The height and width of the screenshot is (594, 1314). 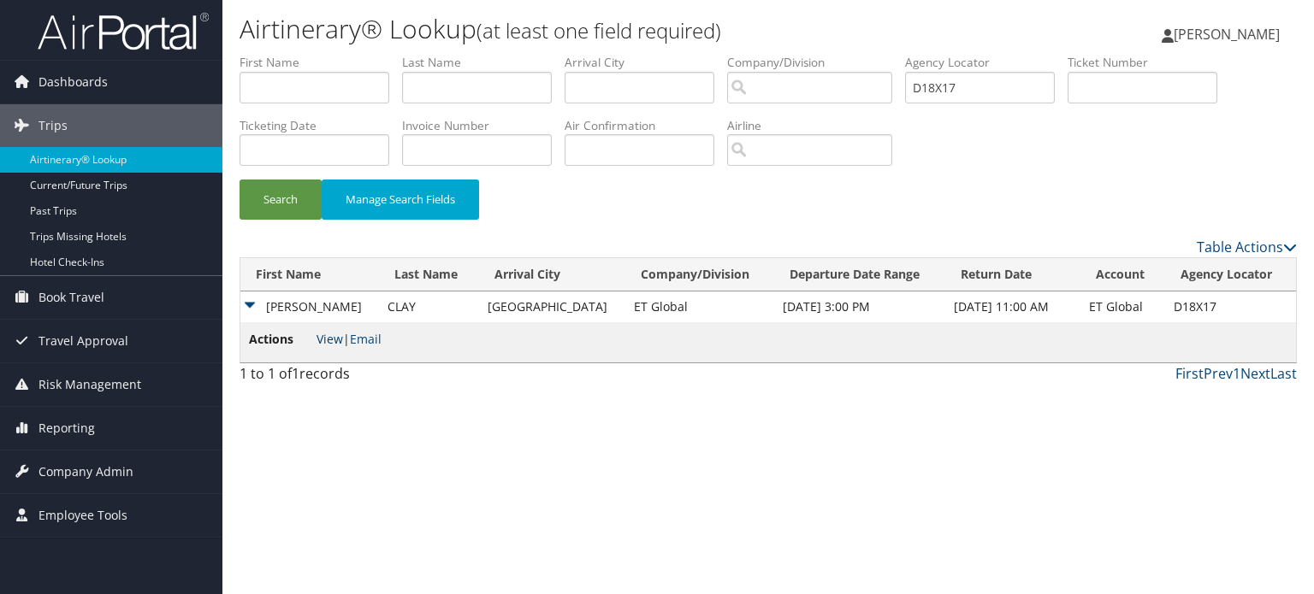 I want to click on td: D18X17, so click(x=1230, y=307).